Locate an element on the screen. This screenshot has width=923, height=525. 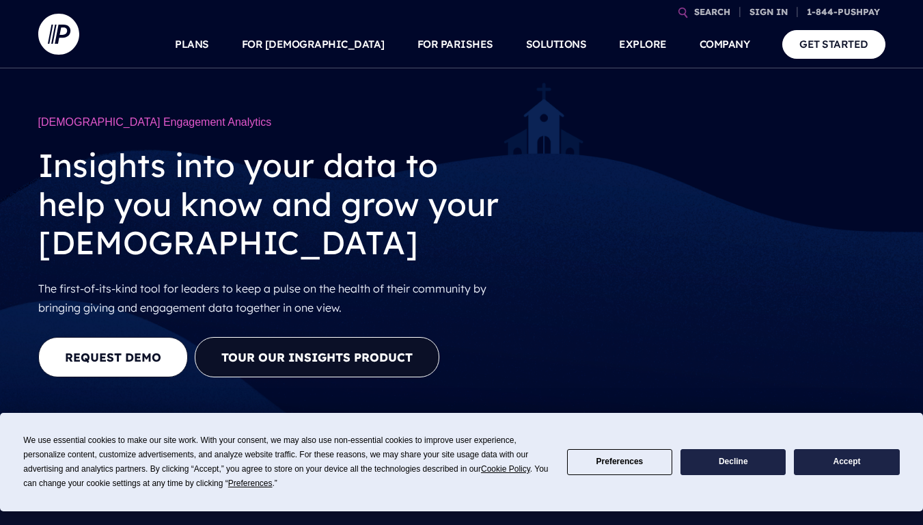
a: REQUEST DEMO is located at coordinates (113, 357).